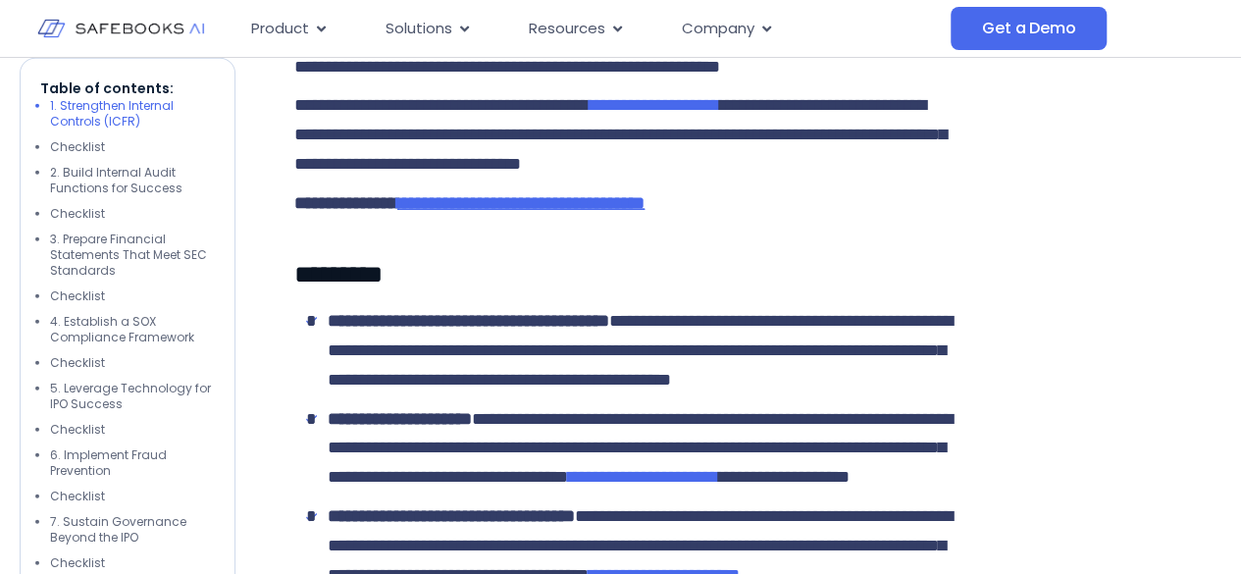 This screenshot has width=1241, height=574. I want to click on div: Menu Toggle, so click(592, 28).